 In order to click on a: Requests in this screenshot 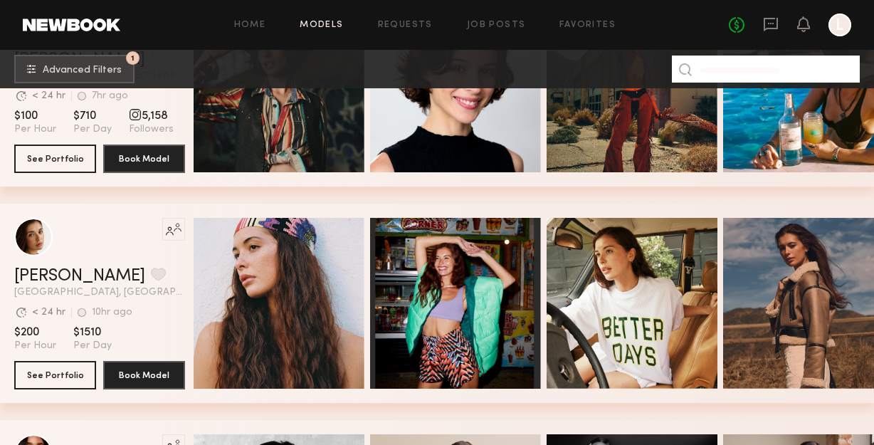, I will do `click(405, 25)`.